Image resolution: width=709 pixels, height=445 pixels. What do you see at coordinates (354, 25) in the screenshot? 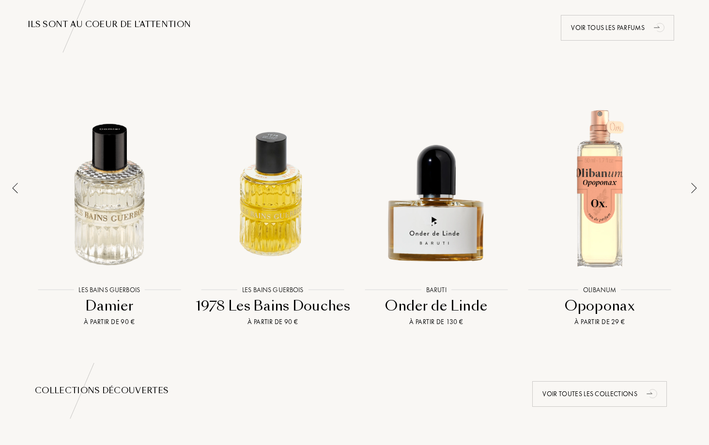
I see `div: ILS SONT au COEUR de l’attention` at bounding box center [354, 25].